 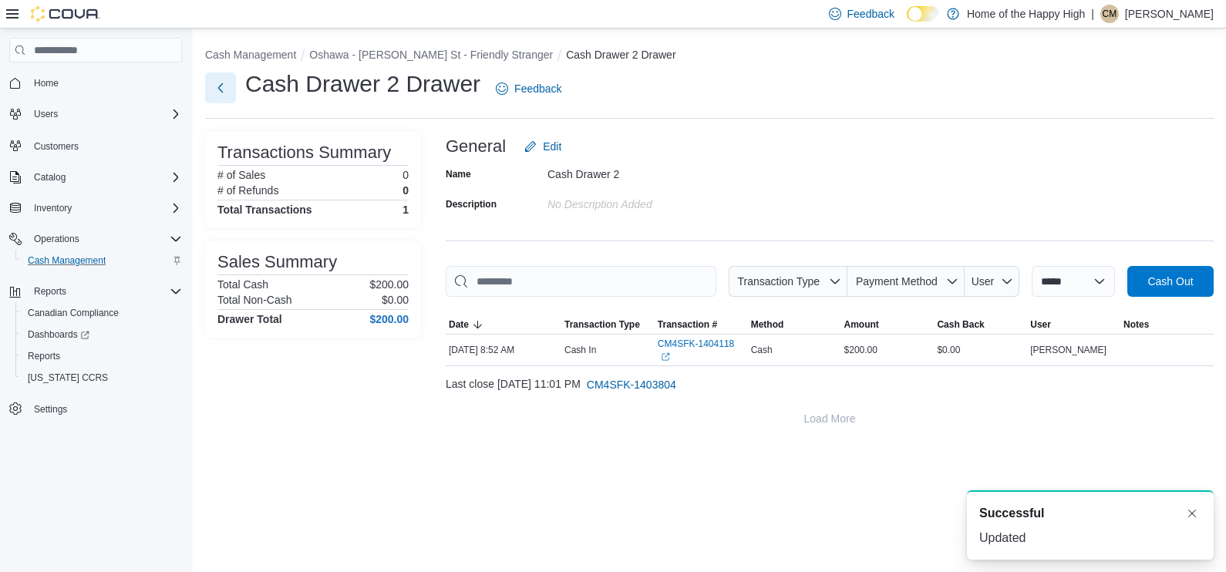 I want to click on h4: Total Transactions, so click(x=264, y=210).